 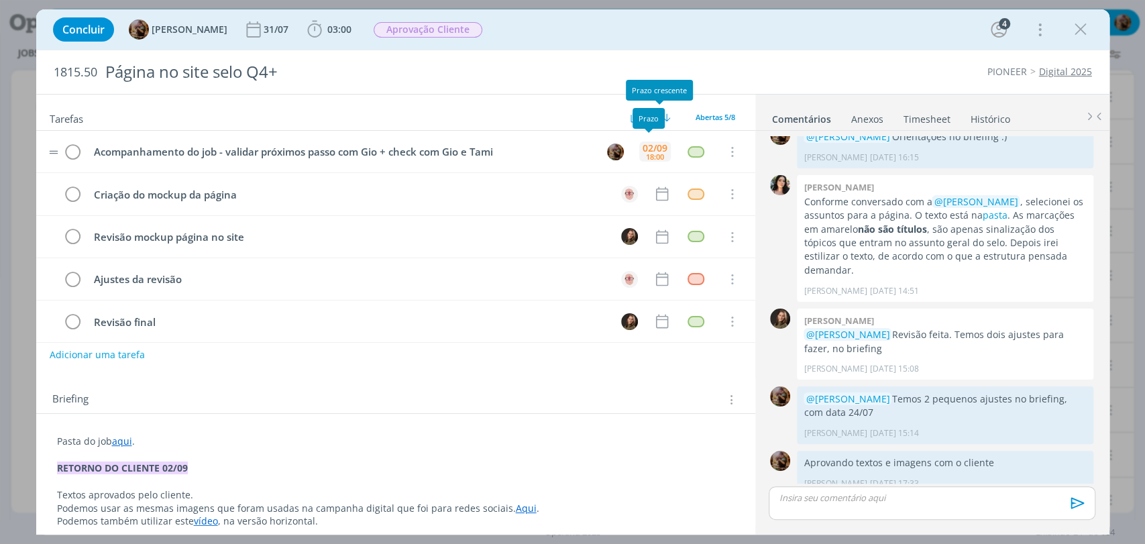 What do you see at coordinates (349, 195) in the screenshot?
I see `div: Criação do mockup da página` at bounding box center [349, 195].